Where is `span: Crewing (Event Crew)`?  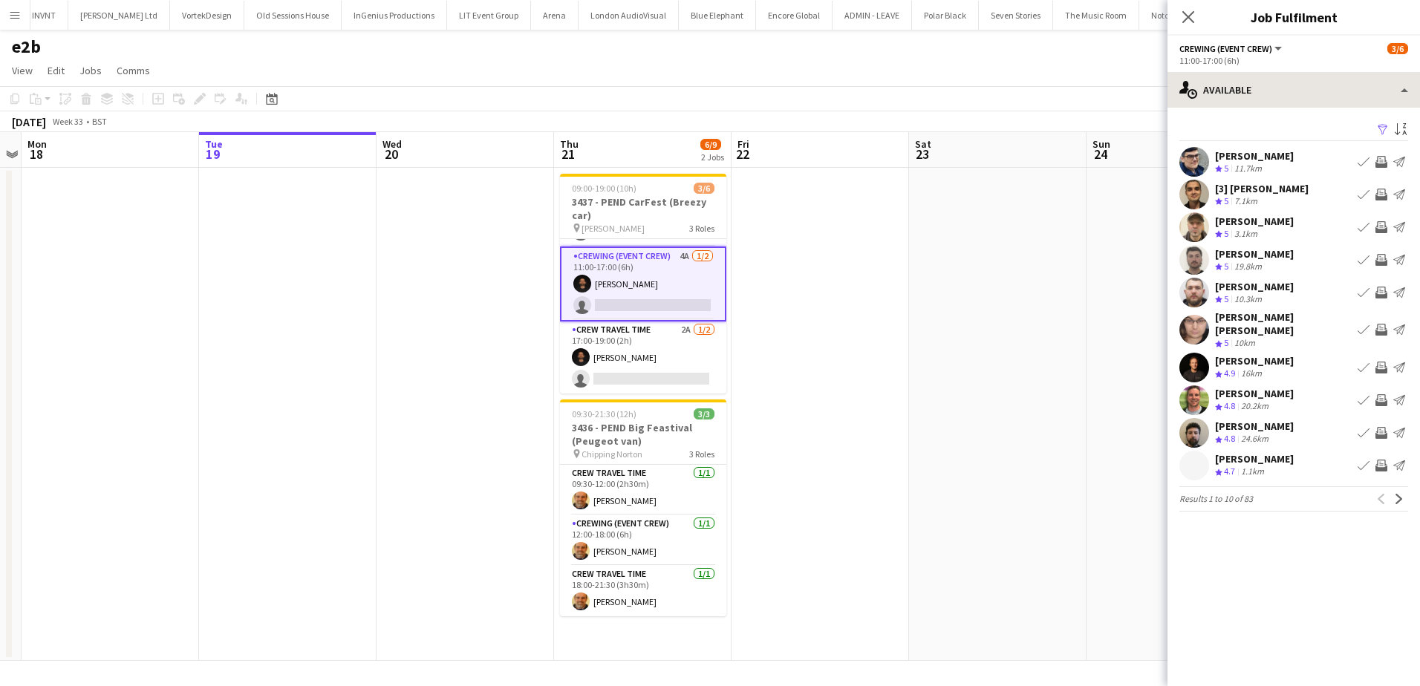 span: Crewing (Event Crew) is located at coordinates (1226, 48).